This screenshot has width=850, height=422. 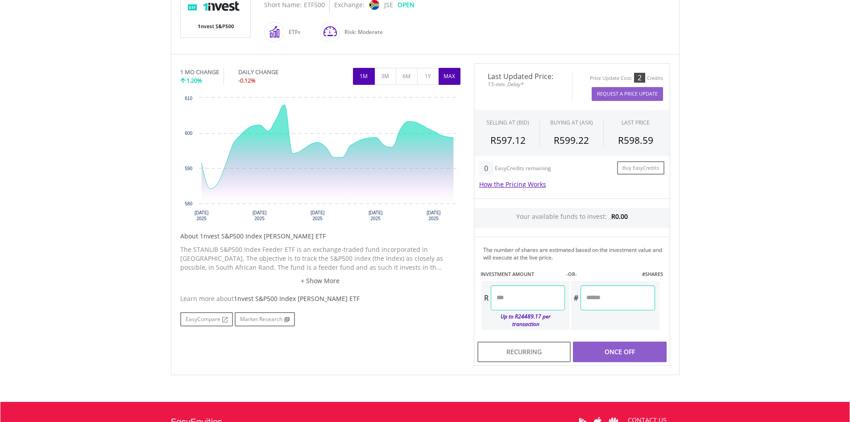 What do you see at coordinates (619, 352) in the screenshot?
I see `div: Once Off` at bounding box center [619, 352].